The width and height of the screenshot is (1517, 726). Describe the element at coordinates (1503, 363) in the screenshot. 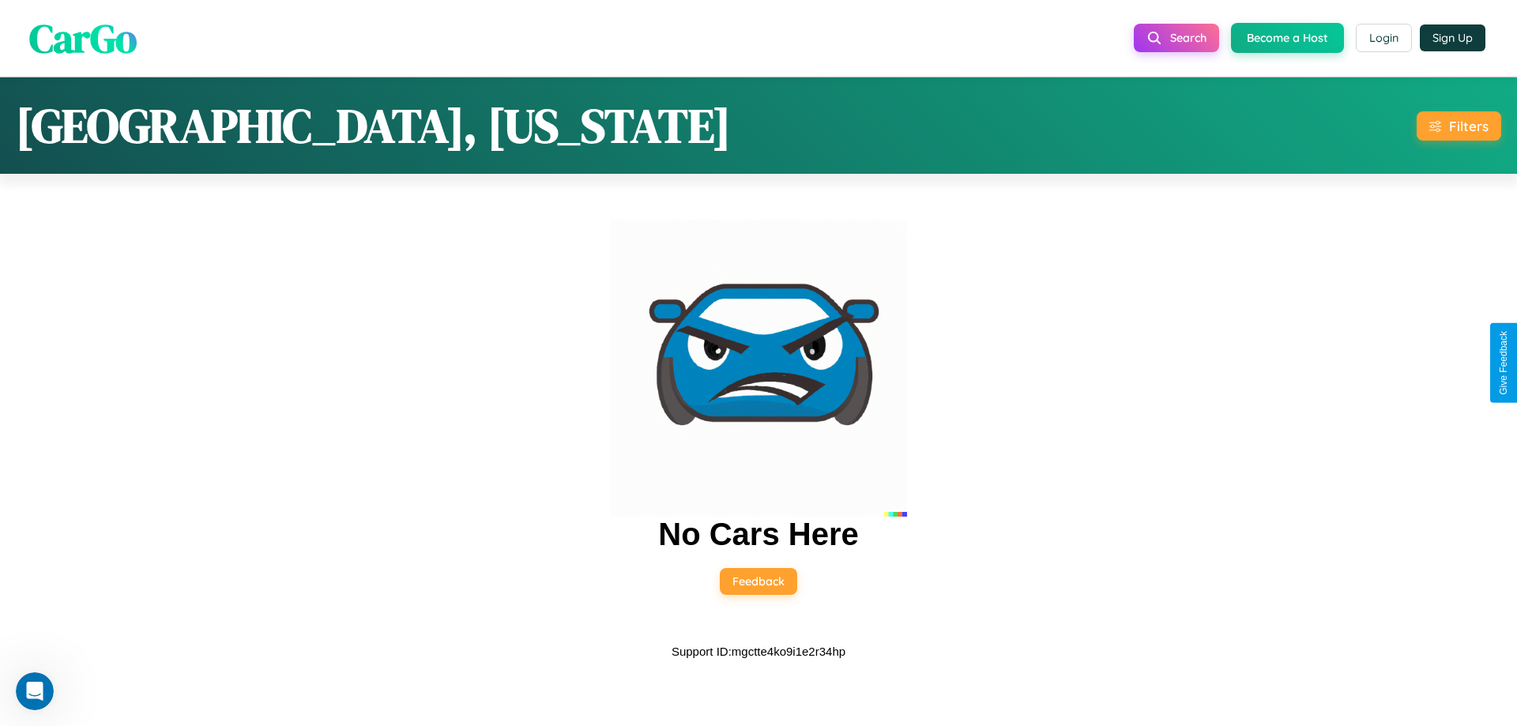

I see `div: Give Feedback` at that location.